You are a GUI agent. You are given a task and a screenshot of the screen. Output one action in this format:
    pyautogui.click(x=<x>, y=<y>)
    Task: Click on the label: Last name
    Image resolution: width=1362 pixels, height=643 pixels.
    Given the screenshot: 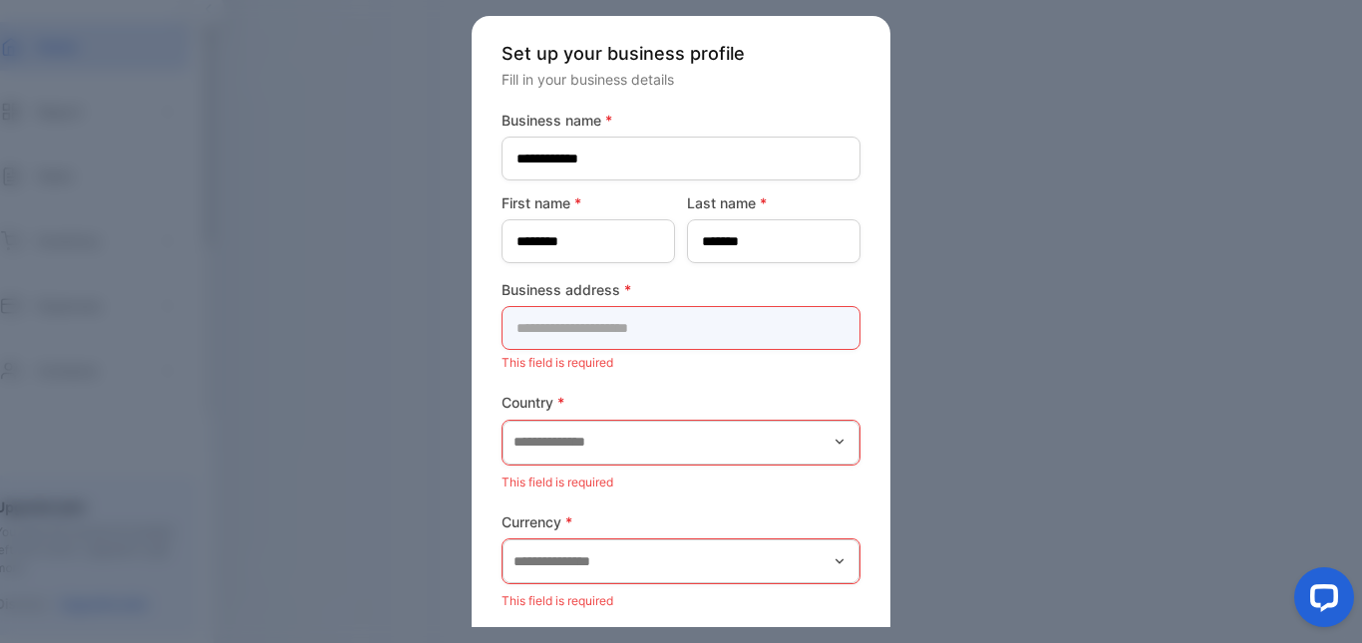 What is the action you would take?
    pyautogui.click(x=774, y=202)
    